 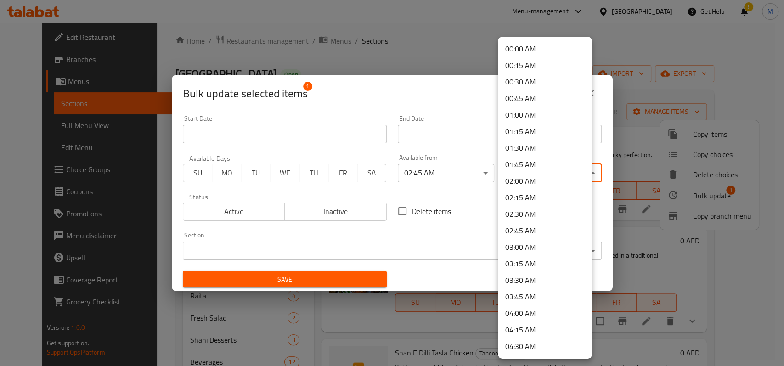 What do you see at coordinates (545, 280) in the screenshot?
I see `li: 03:30 AM` at bounding box center [545, 280].